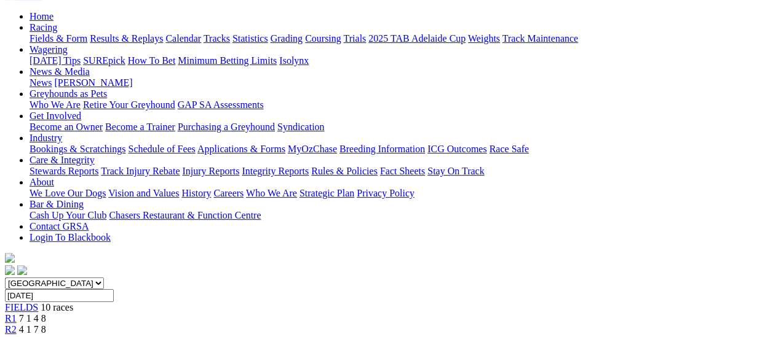  Describe the element at coordinates (104, 60) in the screenshot. I see `a: SUREpick` at that location.